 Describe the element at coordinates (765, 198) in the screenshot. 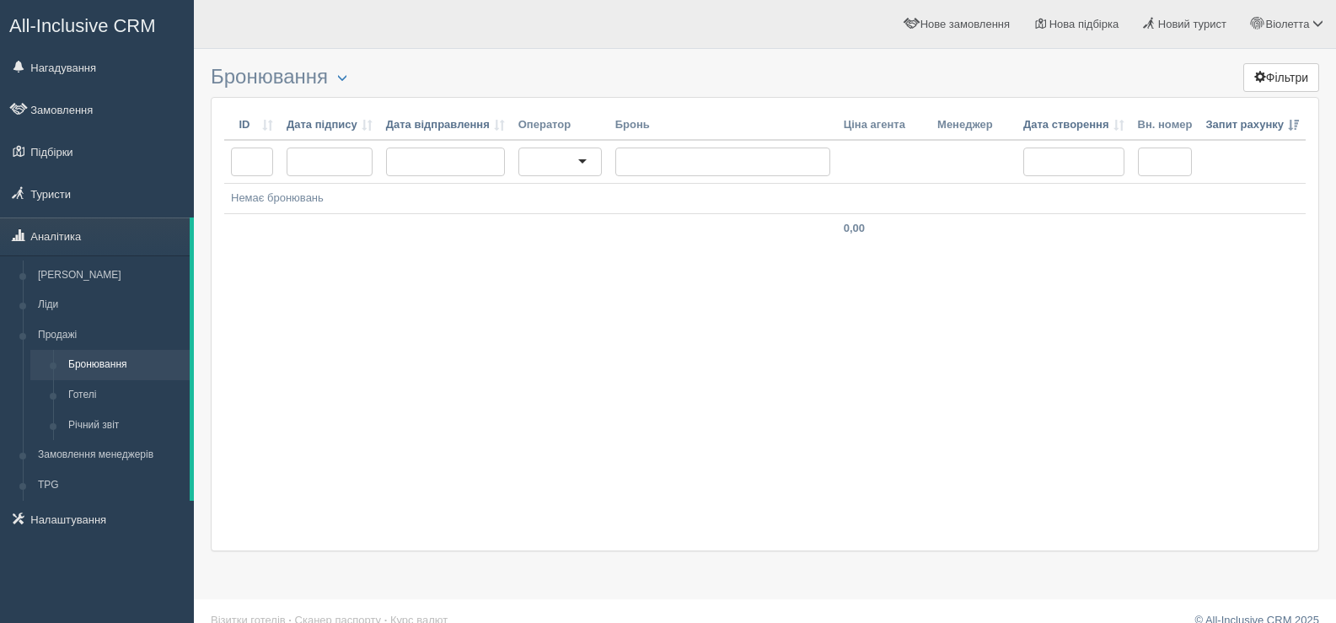

I see `div: Немає бронювань` at that location.